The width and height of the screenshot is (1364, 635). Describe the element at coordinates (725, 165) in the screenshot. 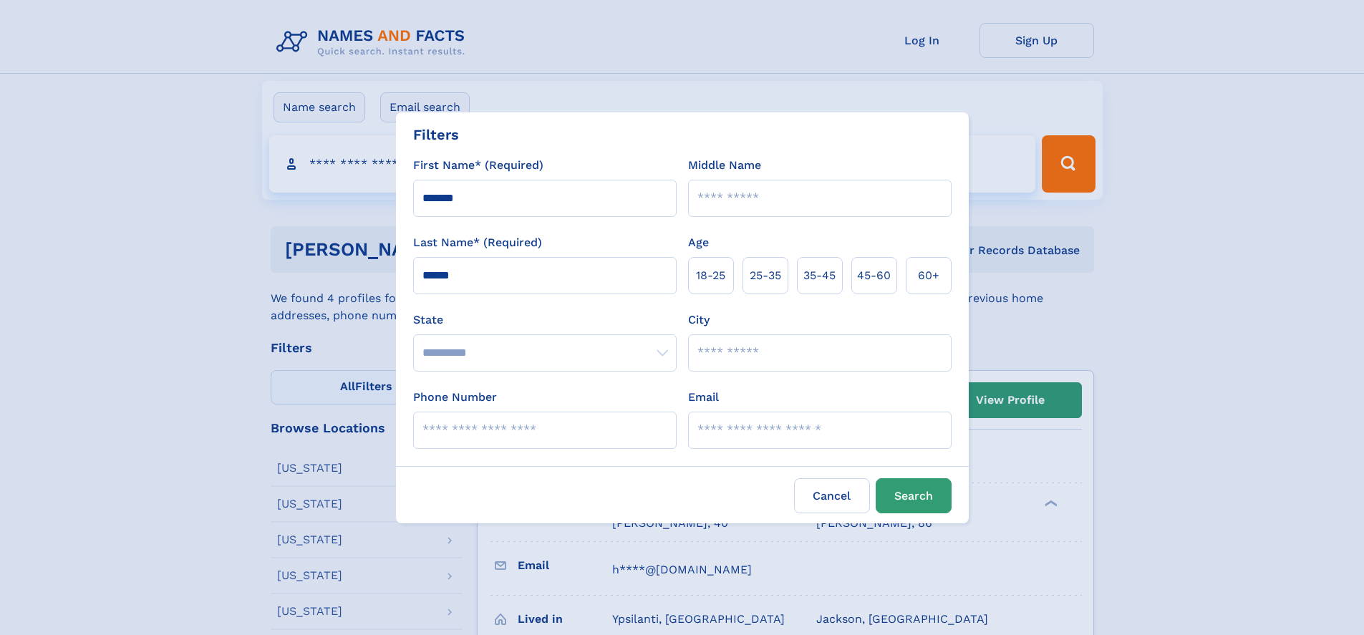

I see `label: Middle Name` at that location.